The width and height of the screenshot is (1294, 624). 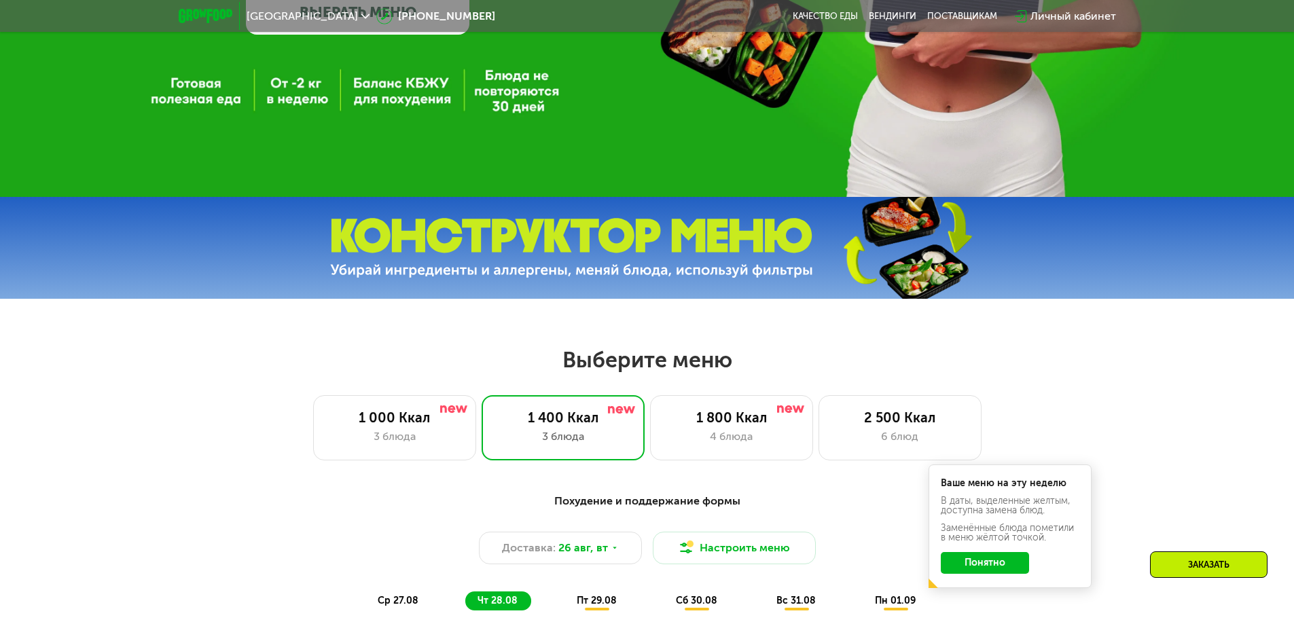 I want to click on div: Ваше меню на эту неделю, so click(x=1010, y=484).